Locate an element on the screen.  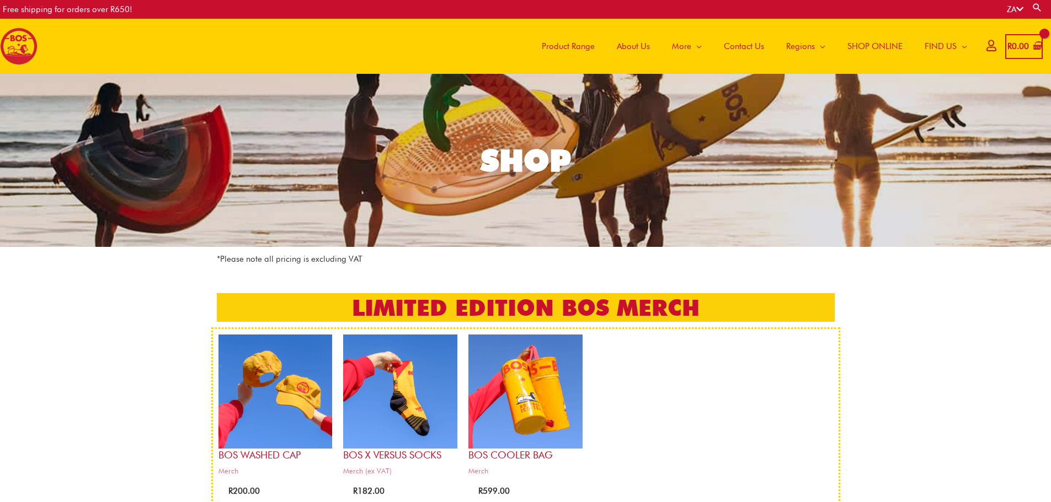
a: ZA is located at coordinates (1015, 9).